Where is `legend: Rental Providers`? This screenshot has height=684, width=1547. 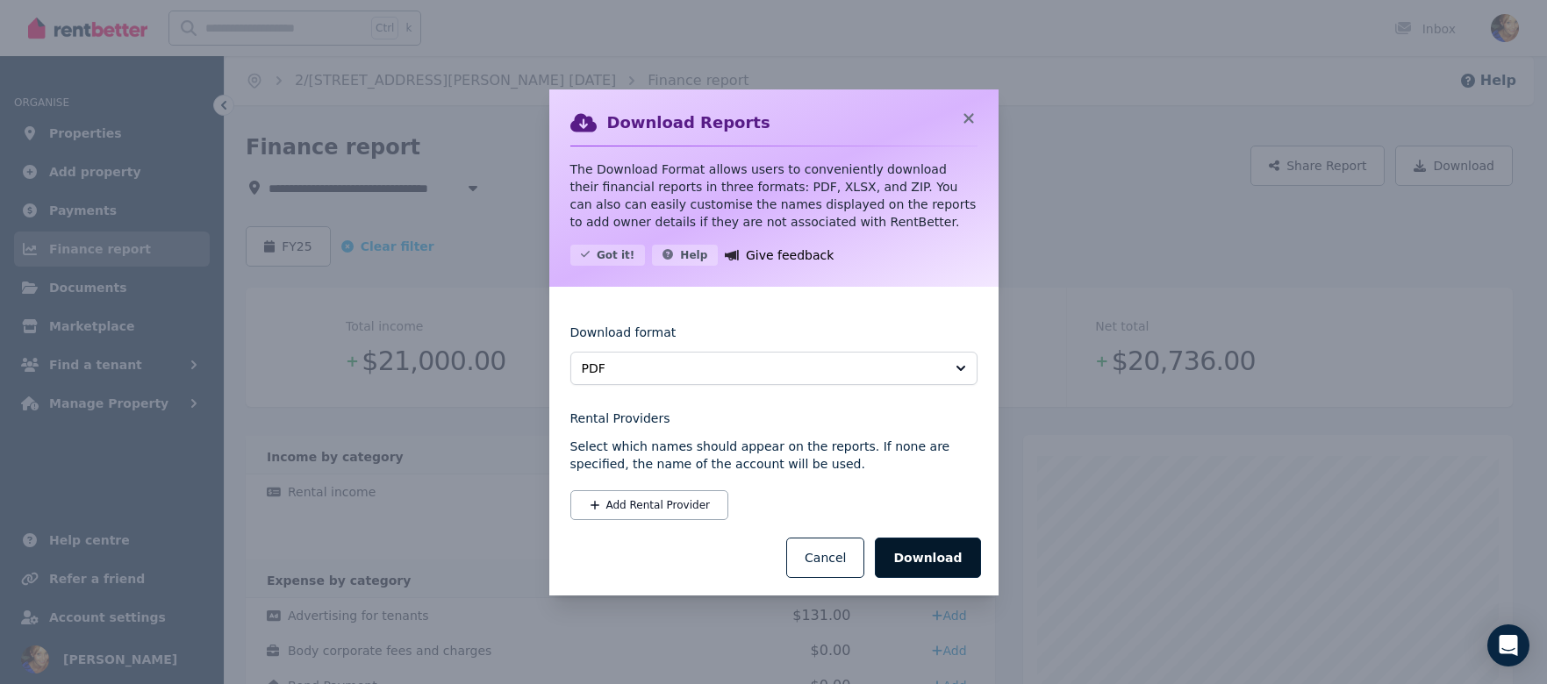 legend: Rental Providers is located at coordinates (774, 418).